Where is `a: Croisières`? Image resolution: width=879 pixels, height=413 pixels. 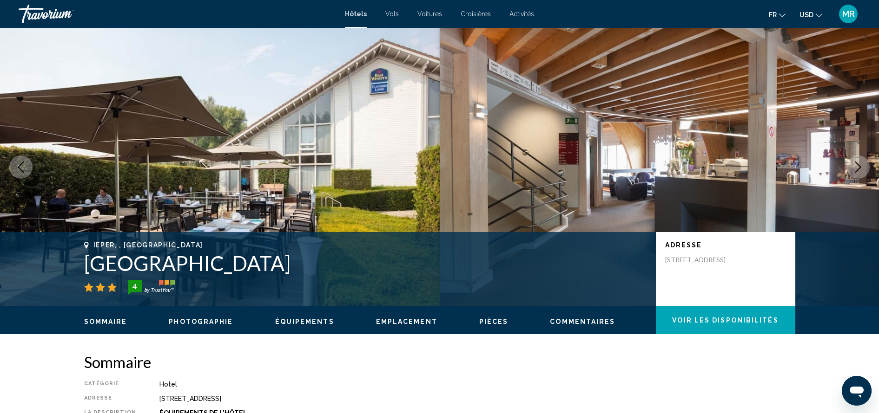 a: Croisières is located at coordinates (475, 14).